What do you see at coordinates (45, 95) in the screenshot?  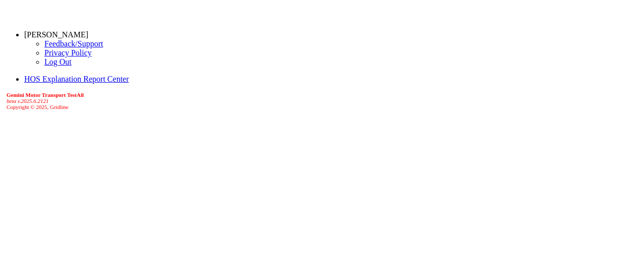 I see `b: Gemini Motor Transport TestAll` at bounding box center [45, 95].